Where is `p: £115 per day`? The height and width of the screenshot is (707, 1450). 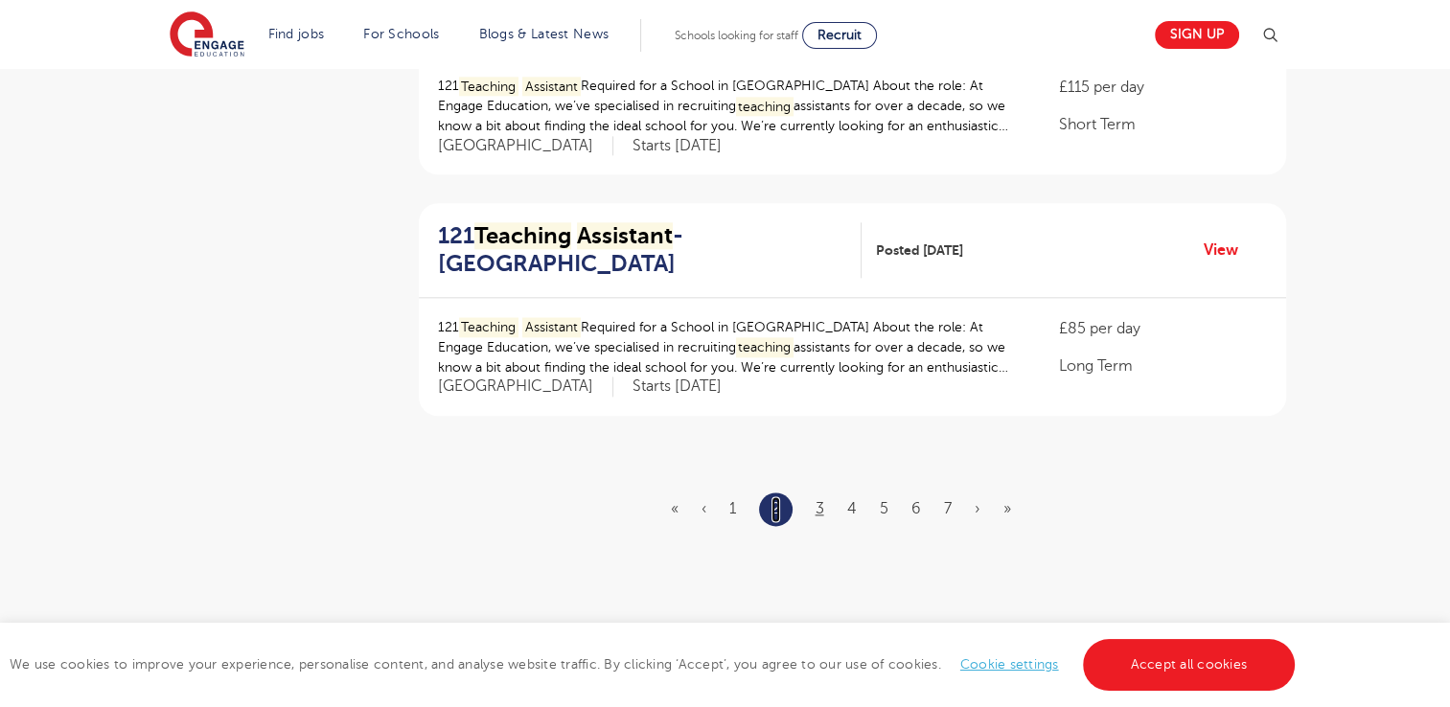
p: £115 per day is located at coordinates (1163, 87).